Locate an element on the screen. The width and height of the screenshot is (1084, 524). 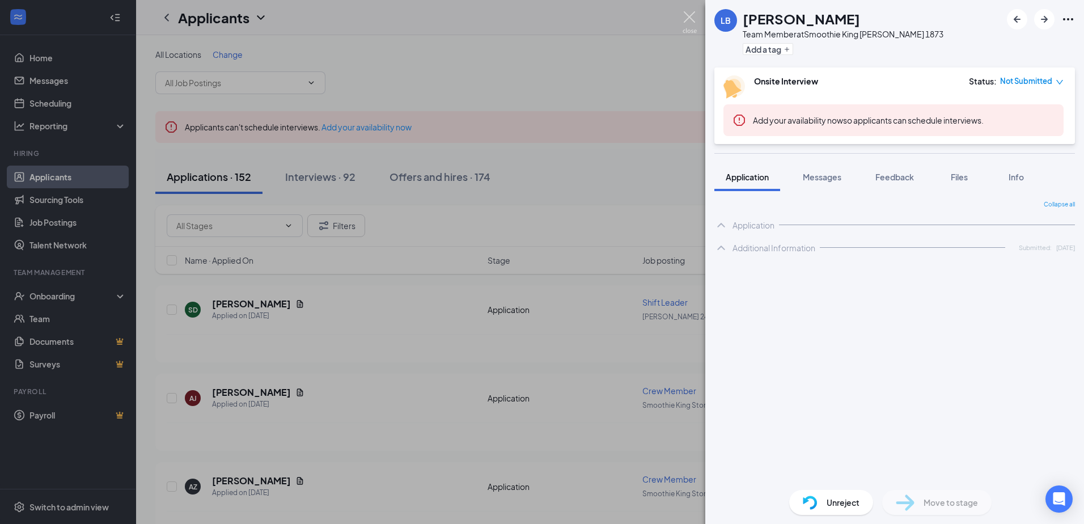
svg: Plus is located at coordinates (787, 49).